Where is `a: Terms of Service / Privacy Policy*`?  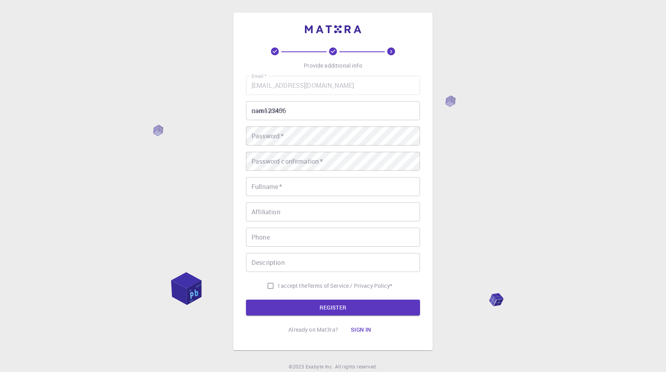
a: Terms of Service / Privacy Policy* is located at coordinates (350, 286).